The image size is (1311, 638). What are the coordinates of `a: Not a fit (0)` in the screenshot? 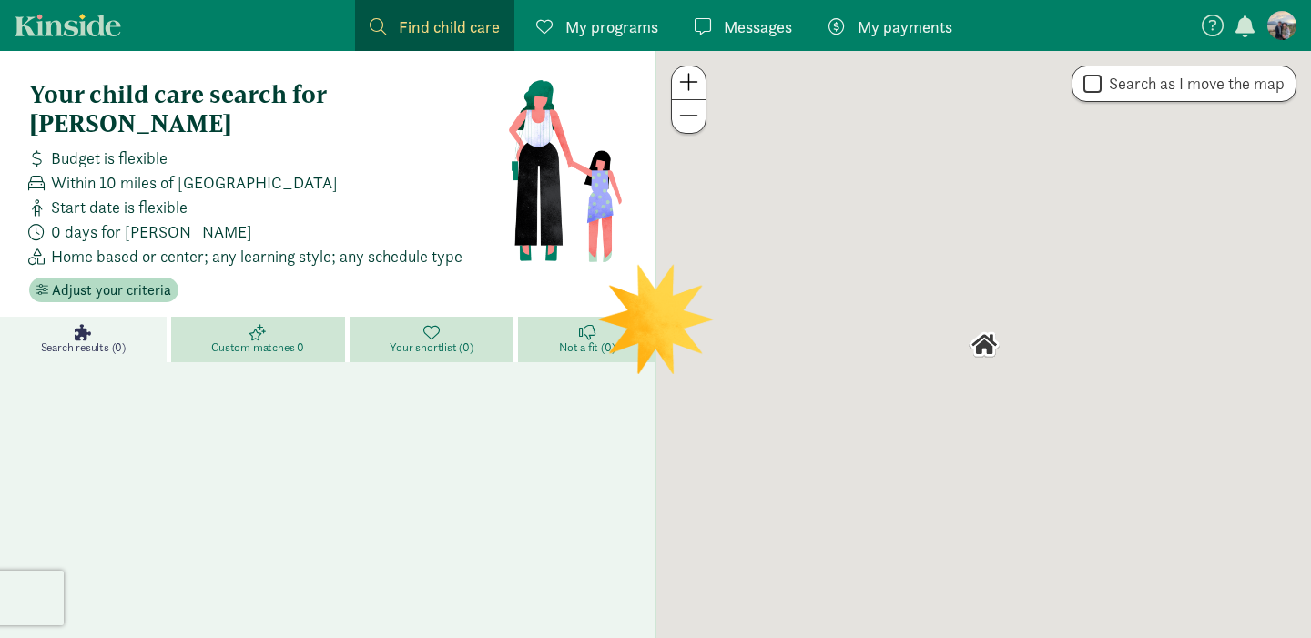 It's located at (586, 340).